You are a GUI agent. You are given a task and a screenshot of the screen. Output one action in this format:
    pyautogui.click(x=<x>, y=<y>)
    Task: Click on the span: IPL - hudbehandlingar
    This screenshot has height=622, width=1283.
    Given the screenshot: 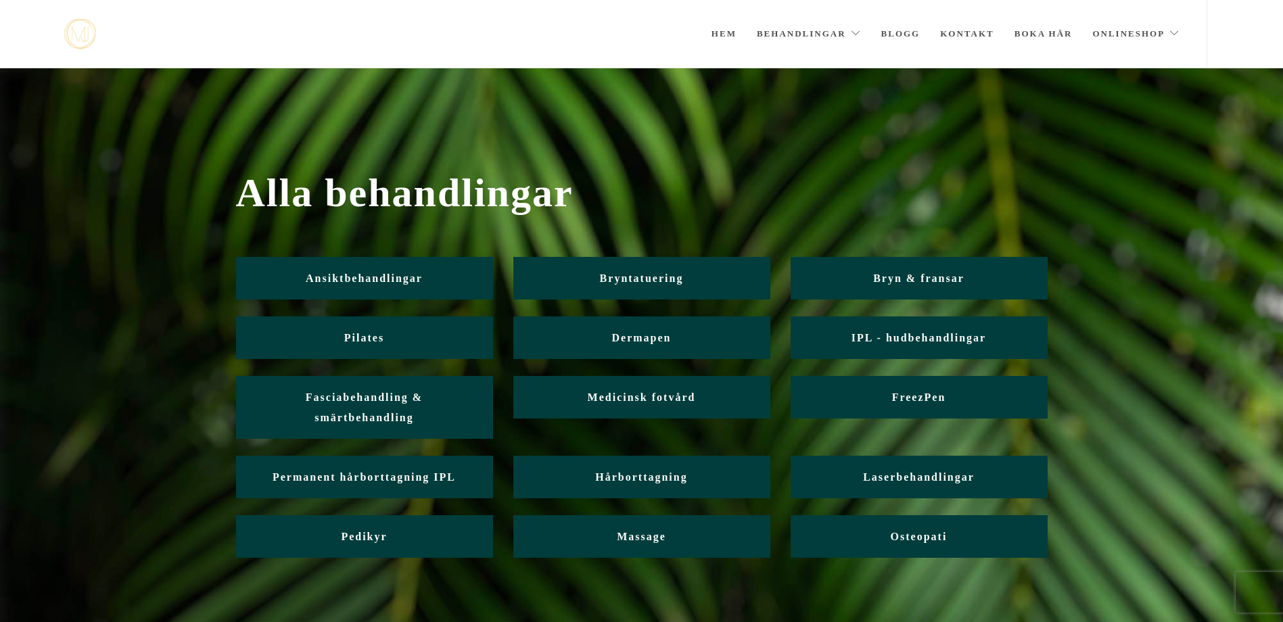 What is the action you would take?
    pyautogui.click(x=918, y=338)
    